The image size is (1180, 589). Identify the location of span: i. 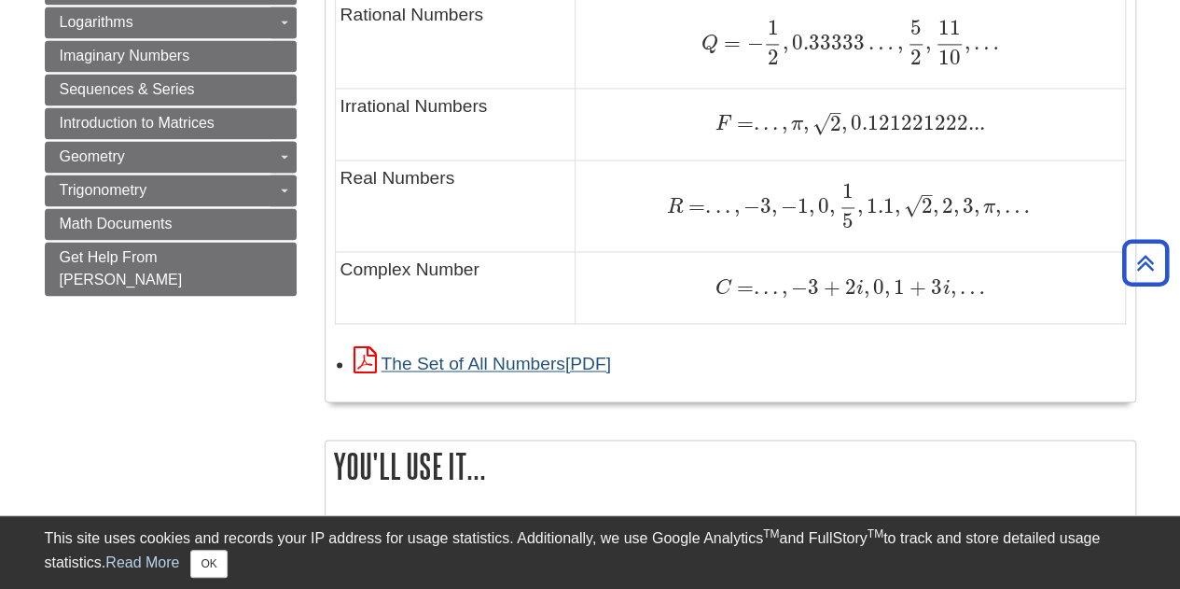
(860, 288).